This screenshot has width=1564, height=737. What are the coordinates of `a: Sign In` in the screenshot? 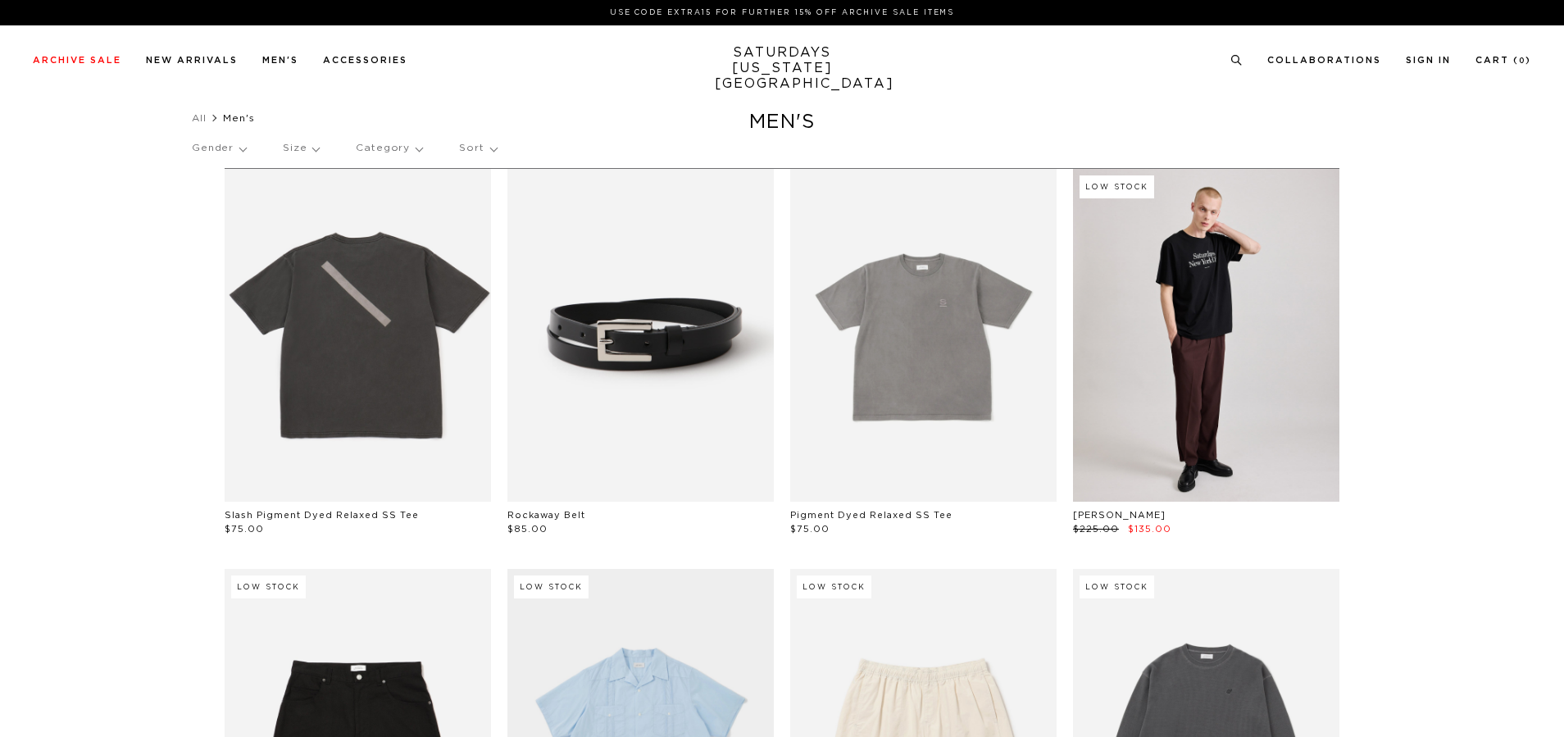 It's located at (1427, 60).